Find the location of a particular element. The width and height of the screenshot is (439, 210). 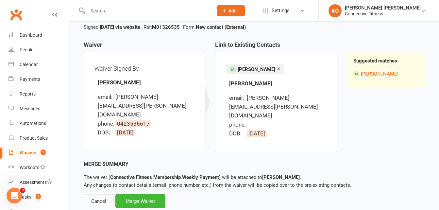

strong: M01326535 is located at coordinates (166, 27).